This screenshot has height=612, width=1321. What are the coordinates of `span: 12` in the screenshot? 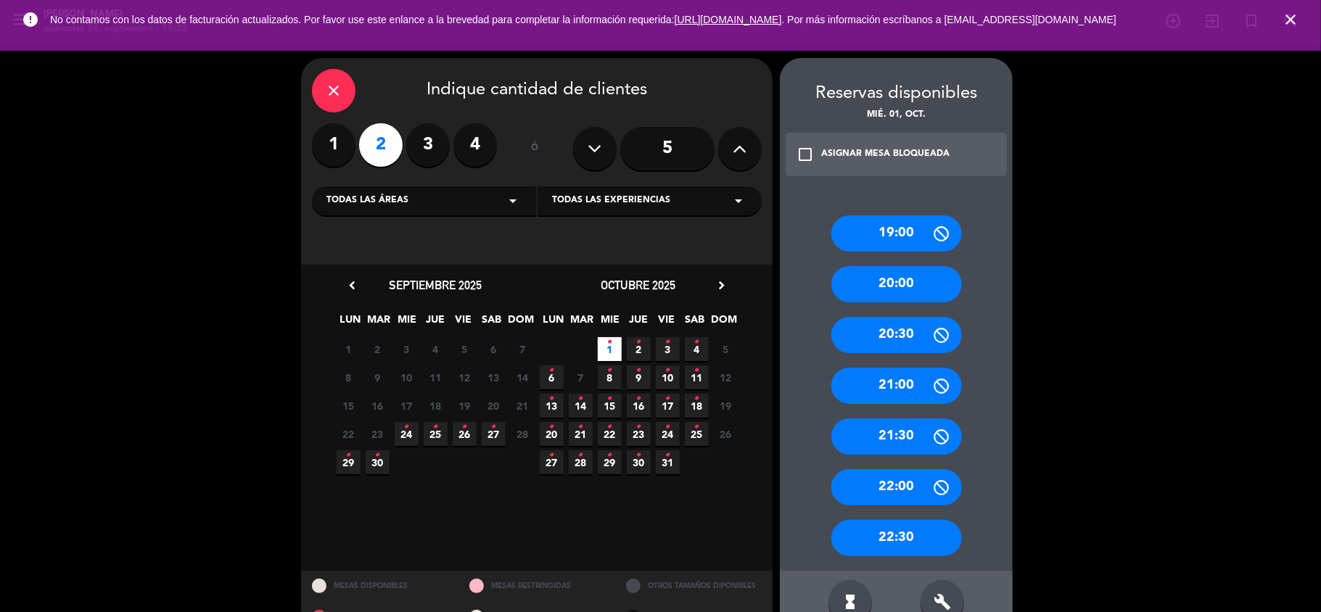 It's located at (464, 377).